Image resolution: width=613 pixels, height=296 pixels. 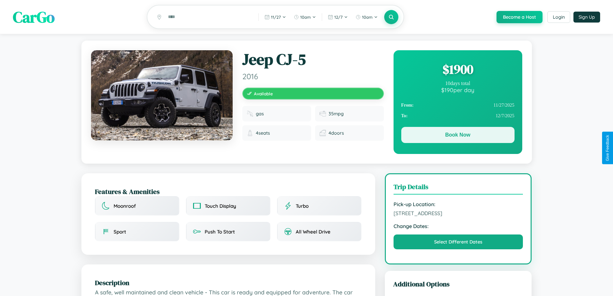 I want to click on strong: Change Dates:, so click(x=458, y=226).